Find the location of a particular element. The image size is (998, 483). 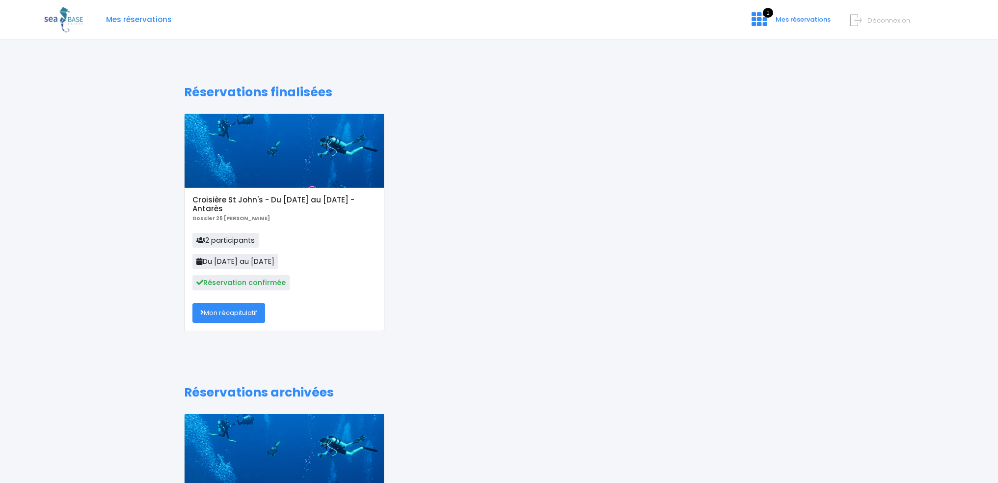

span: Réservation confirmée is located at coordinates (241, 282).